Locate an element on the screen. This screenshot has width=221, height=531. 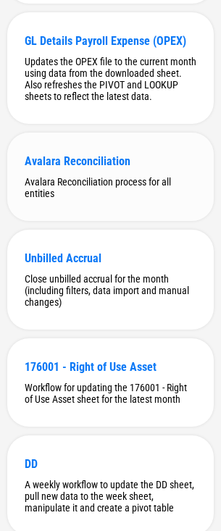
div: Updates the OPEX file to the current month using data from the downloaded sheet. Also refreshes t... is located at coordinates (110, 79).